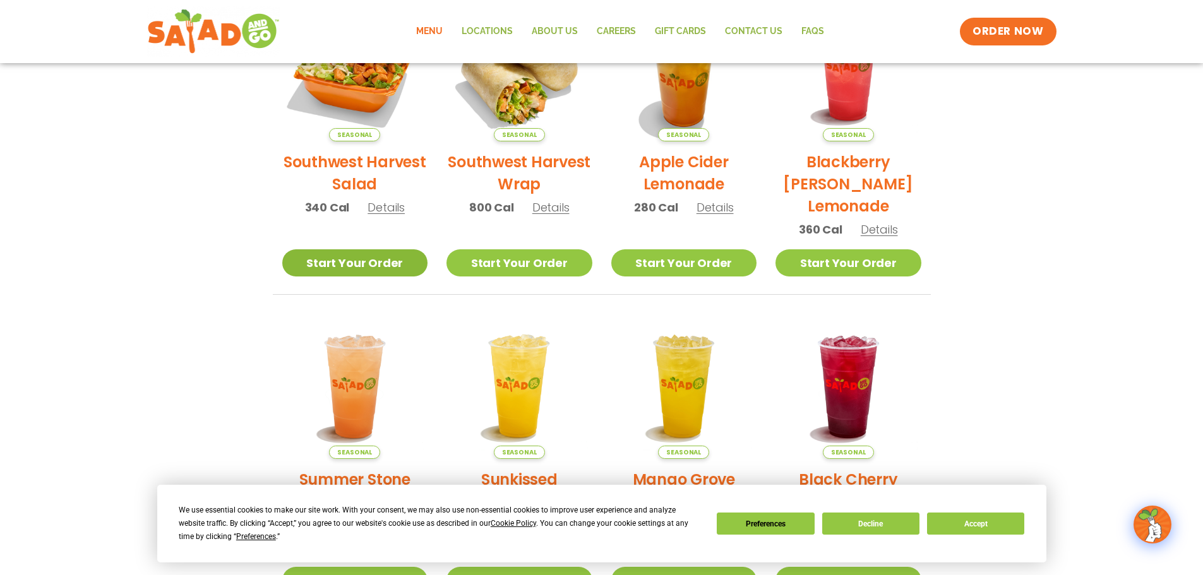  What do you see at coordinates (975, 523) in the screenshot?
I see `button: Accept` at bounding box center [975, 523].